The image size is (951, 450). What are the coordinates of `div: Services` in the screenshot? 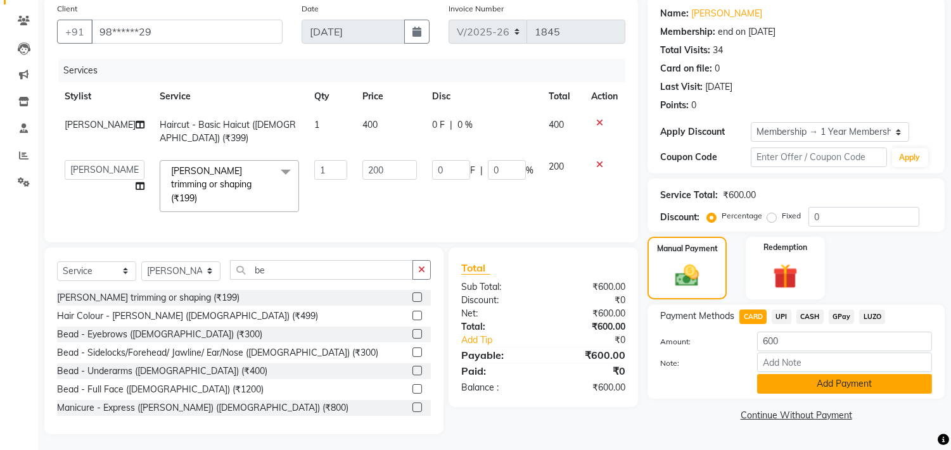 It's located at (346, 70).